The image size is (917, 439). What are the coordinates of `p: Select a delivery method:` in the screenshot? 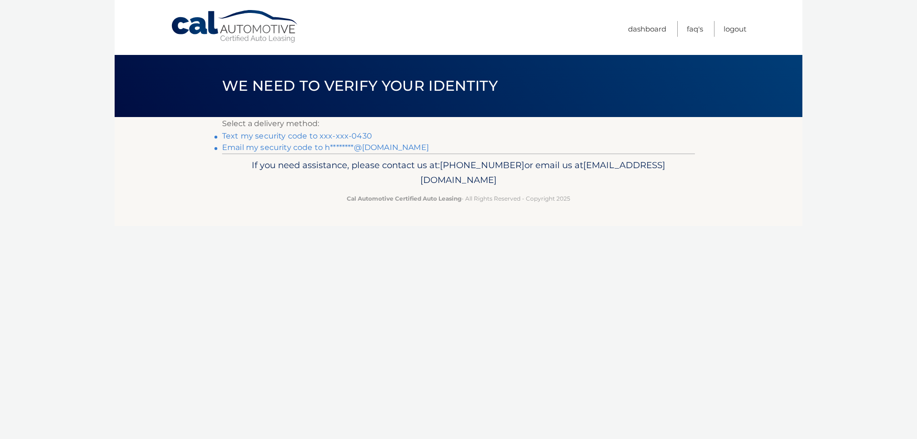 It's located at (458, 124).